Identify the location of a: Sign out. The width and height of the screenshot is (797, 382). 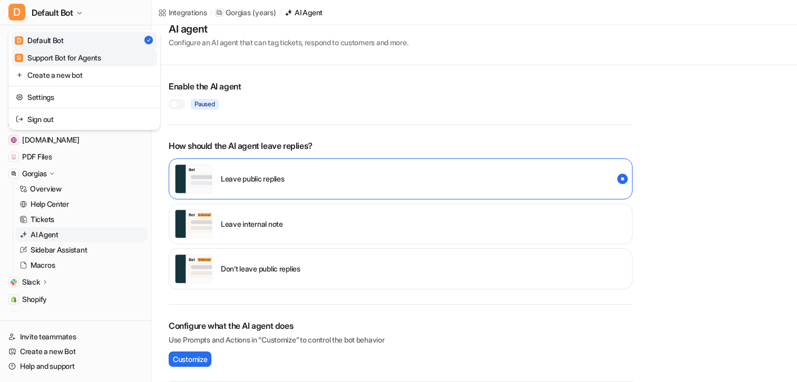
(84, 119).